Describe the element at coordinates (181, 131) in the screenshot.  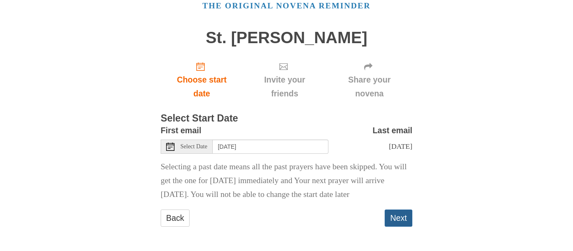
I see `label: First email` at that location.